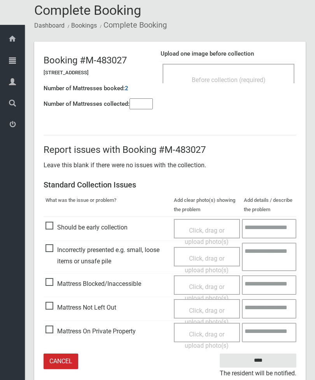 The image size is (315, 380). I want to click on a: Clean Up Driver, so click(31, 12).